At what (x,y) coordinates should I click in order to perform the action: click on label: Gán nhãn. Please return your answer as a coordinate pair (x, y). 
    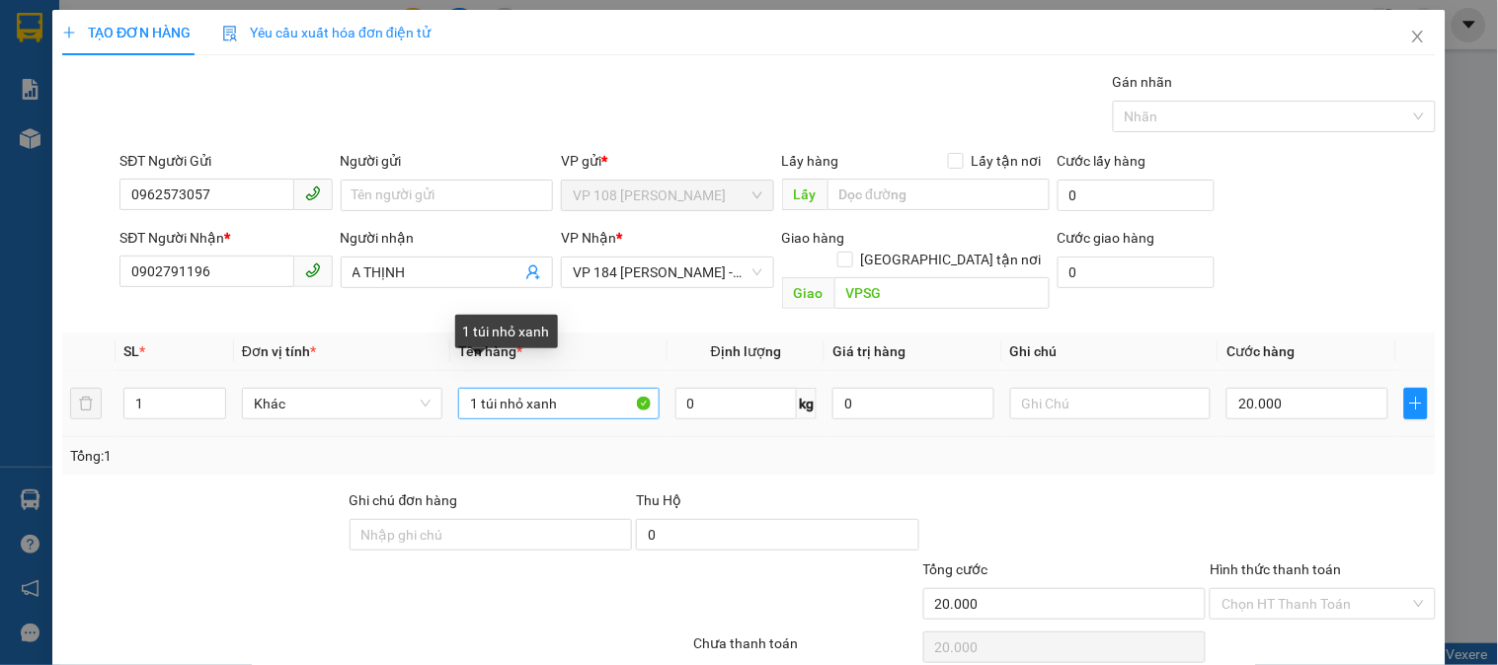
    Looking at the image, I should click on (1142, 82).